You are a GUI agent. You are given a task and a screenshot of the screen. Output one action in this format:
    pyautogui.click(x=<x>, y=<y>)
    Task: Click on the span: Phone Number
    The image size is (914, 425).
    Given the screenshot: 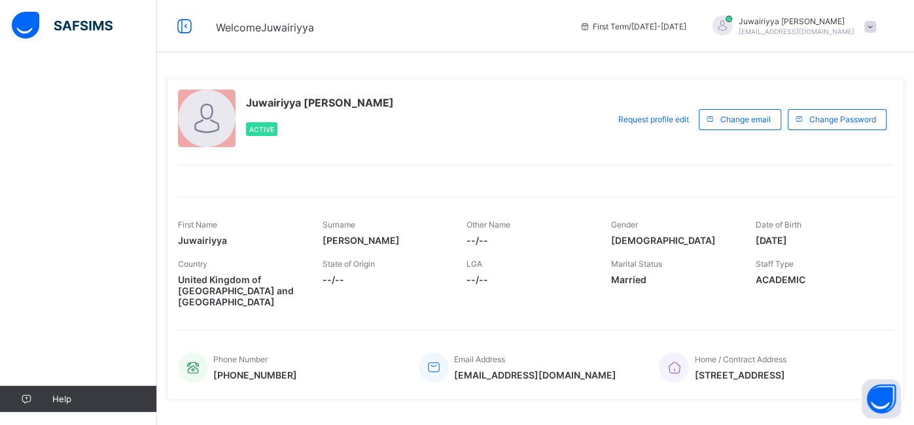 What is the action you would take?
    pyautogui.click(x=240, y=359)
    